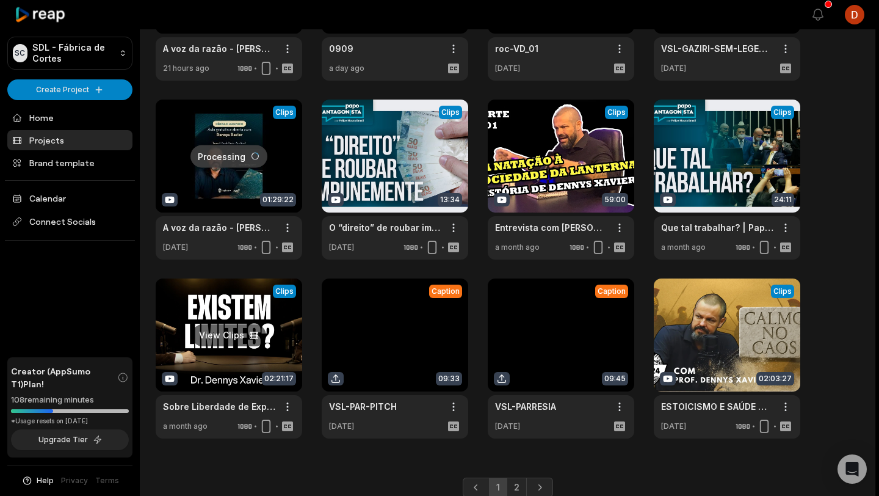 The width and height of the screenshot is (879, 496). What do you see at coordinates (70, 222) in the screenshot?
I see `span: Connect Socials` at bounding box center [70, 222].